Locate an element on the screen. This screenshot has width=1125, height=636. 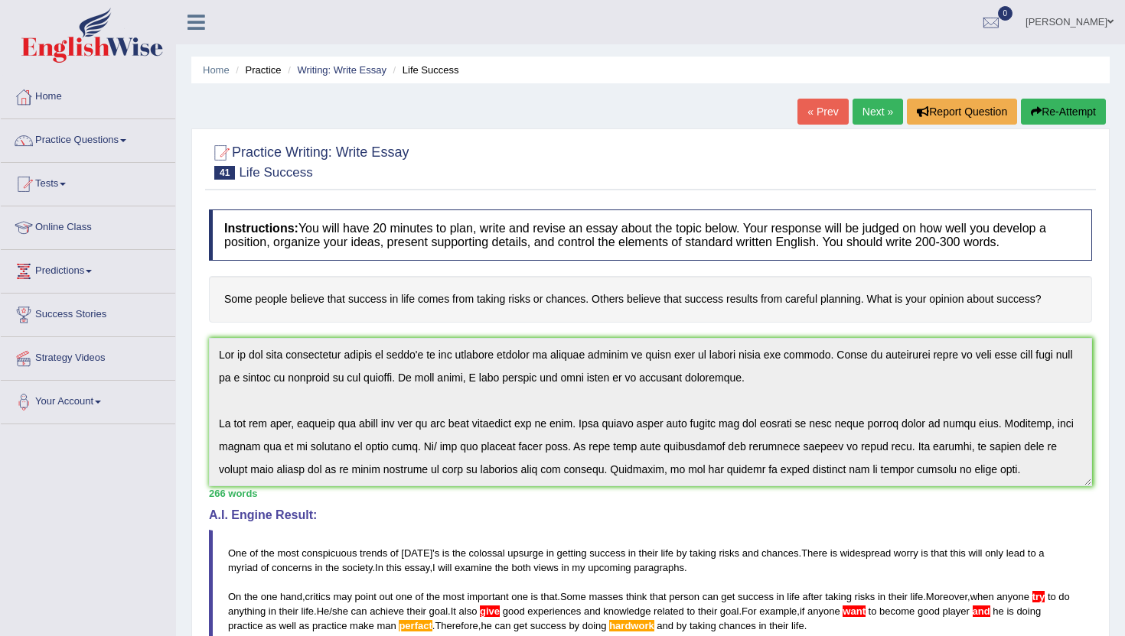
span: critics is located at coordinates (317, 597).